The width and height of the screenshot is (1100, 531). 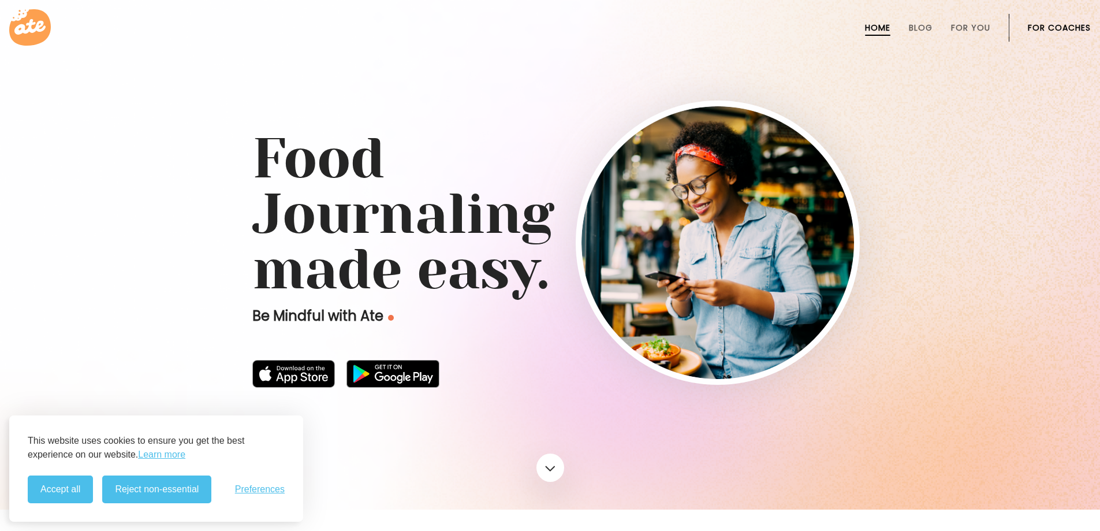 What do you see at coordinates (550, 214) in the screenshot?
I see `h1: Food Journaling made easy.` at bounding box center [550, 214].